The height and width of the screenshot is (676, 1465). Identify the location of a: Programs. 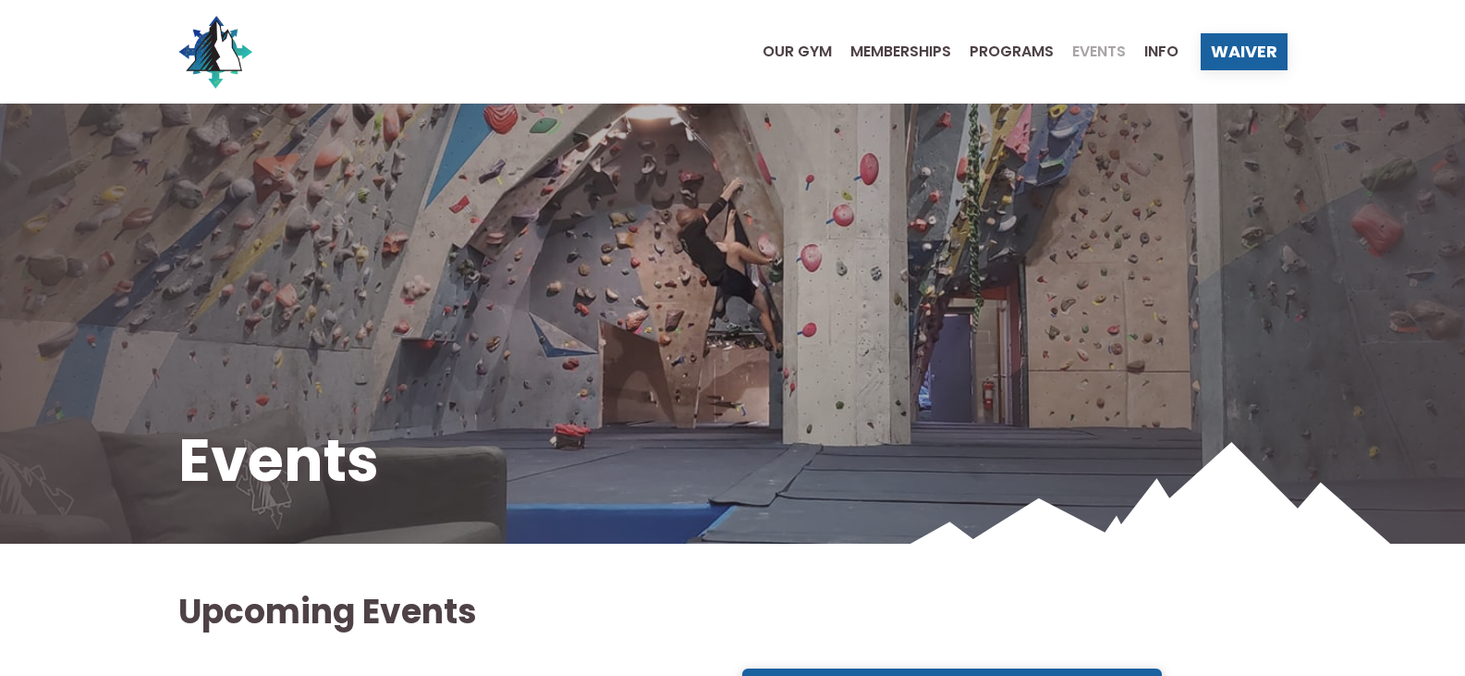
(1002, 52).